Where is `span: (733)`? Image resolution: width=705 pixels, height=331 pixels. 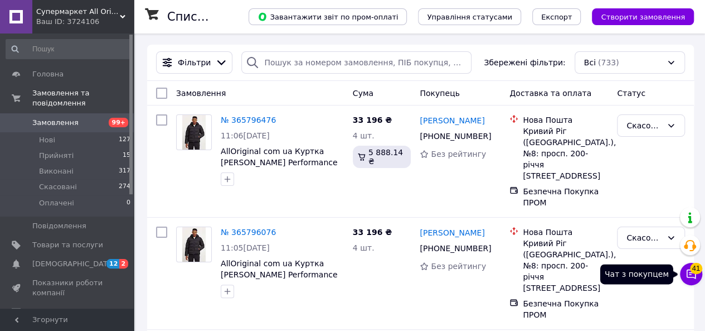
span: (733) is located at coordinates (609, 62).